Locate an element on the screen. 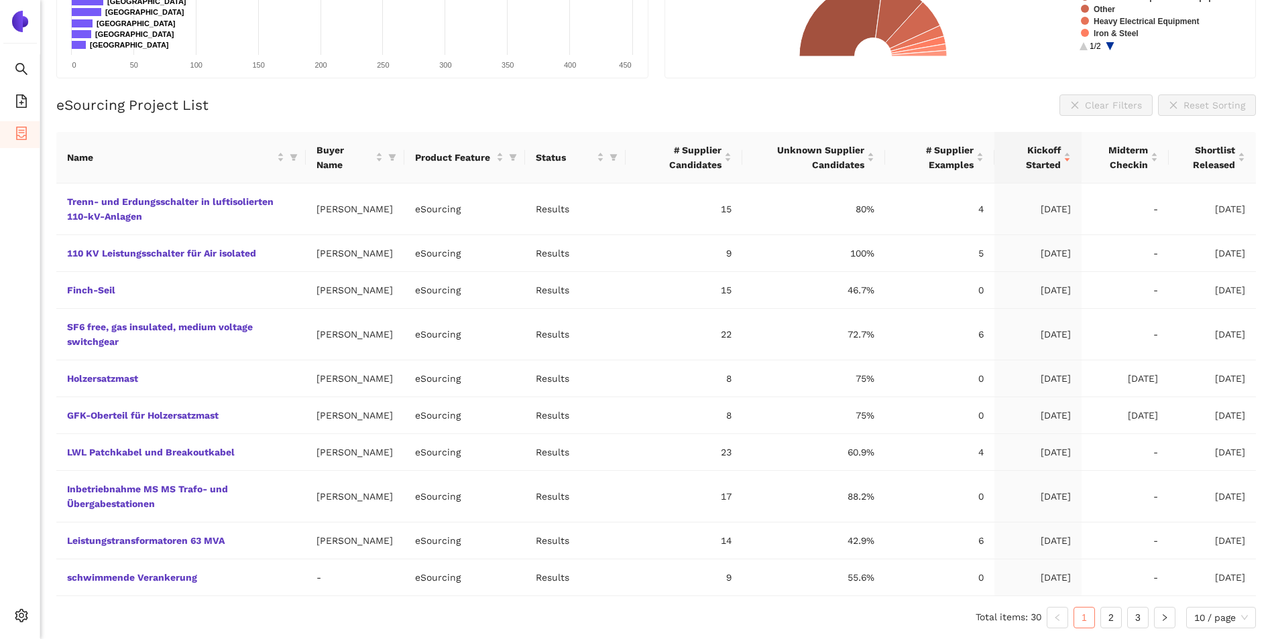 The width and height of the screenshot is (1272, 639). span: left is located at coordinates (1057, 618).